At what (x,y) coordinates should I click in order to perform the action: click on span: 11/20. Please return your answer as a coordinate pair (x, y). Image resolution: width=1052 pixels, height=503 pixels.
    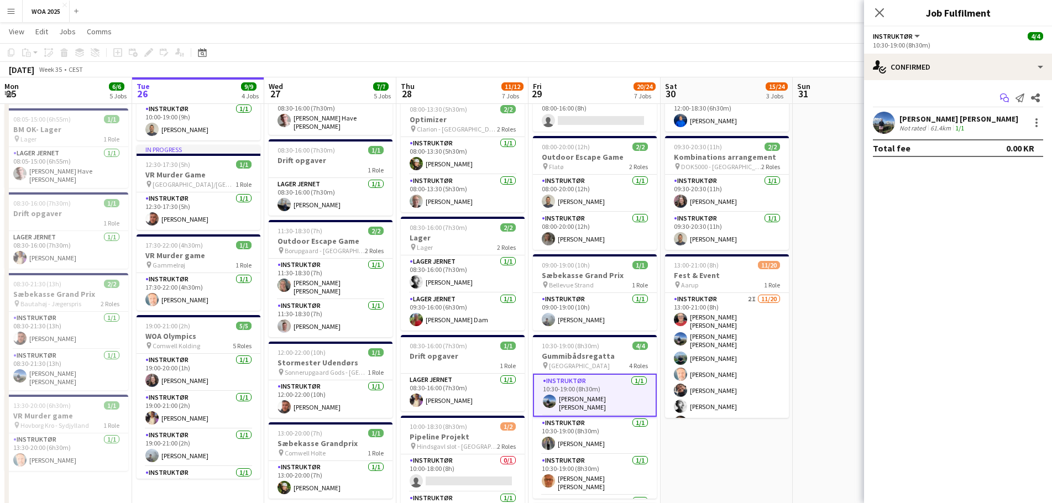
    Looking at the image, I should click on (769, 265).